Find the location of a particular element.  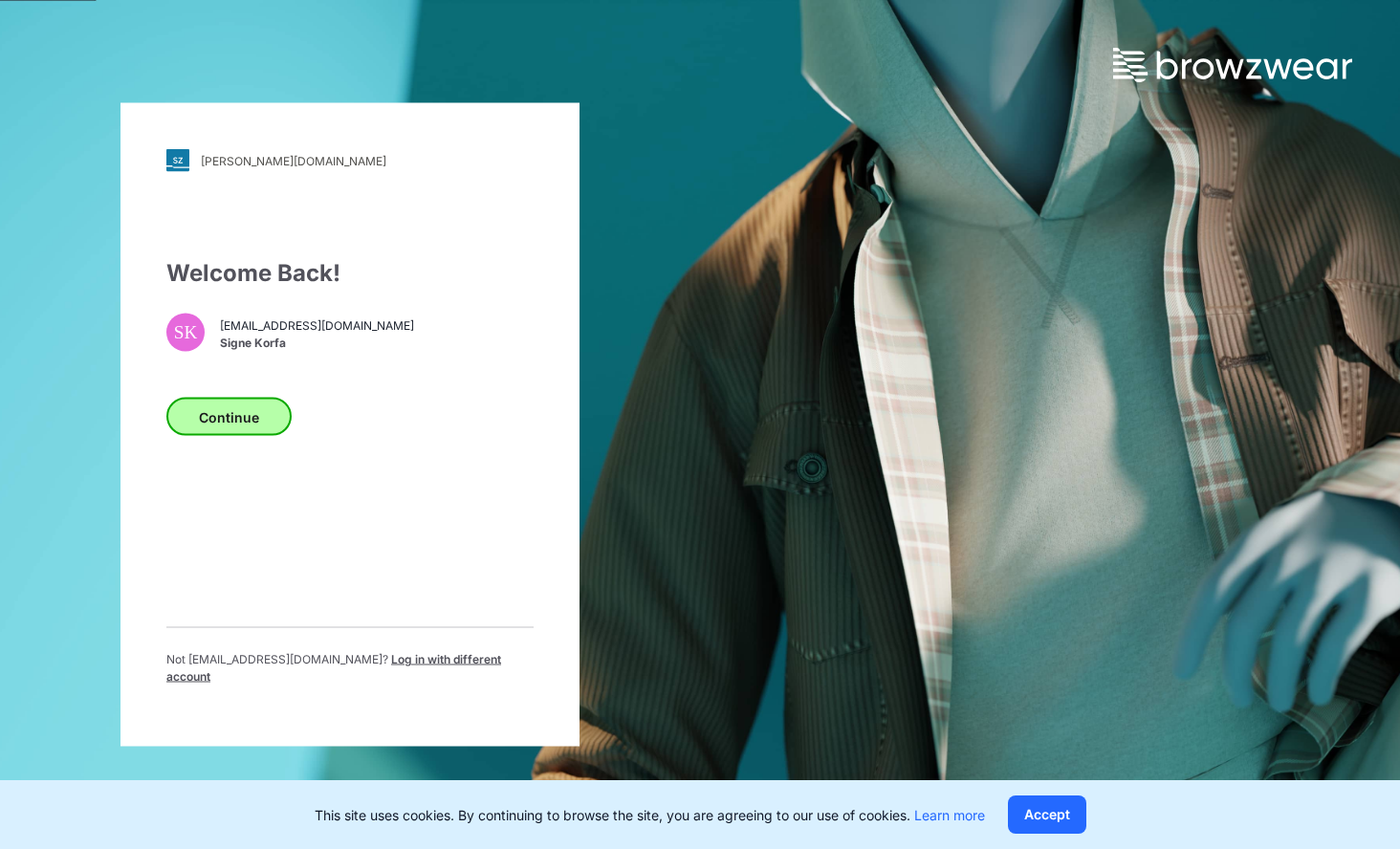

button: Continue is located at coordinates (228, 417).